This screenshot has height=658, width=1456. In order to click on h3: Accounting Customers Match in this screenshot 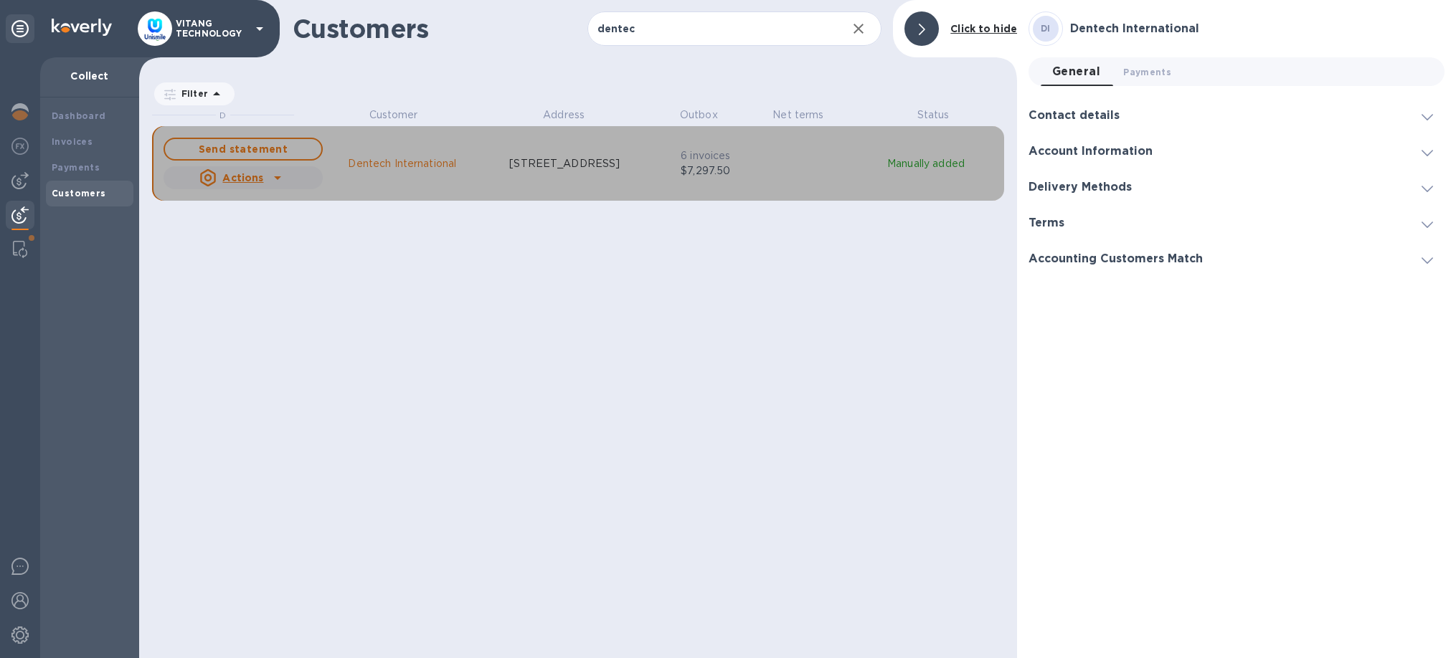, I will do `click(1115, 259)`.